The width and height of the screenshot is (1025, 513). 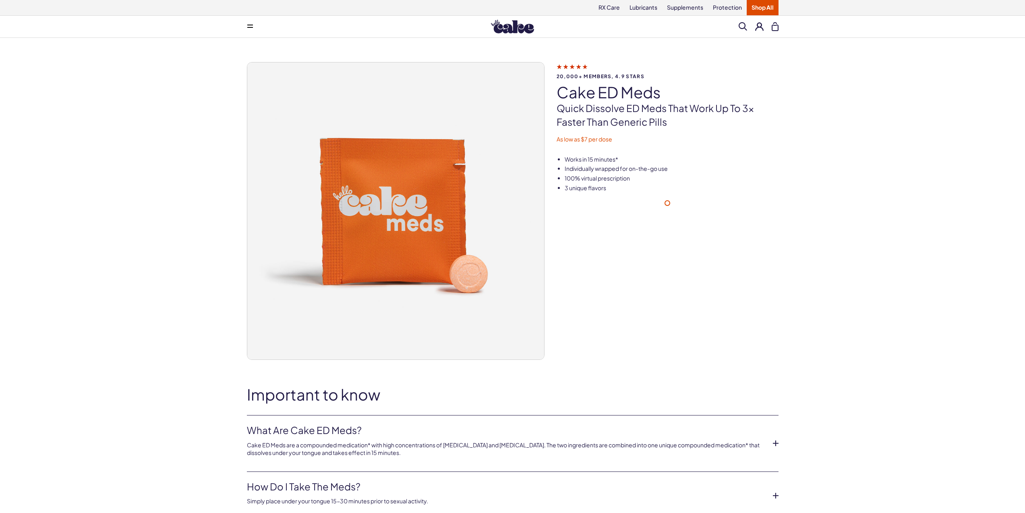 I want to click on li: 3 unique flavors, so click(x=671, y=188).